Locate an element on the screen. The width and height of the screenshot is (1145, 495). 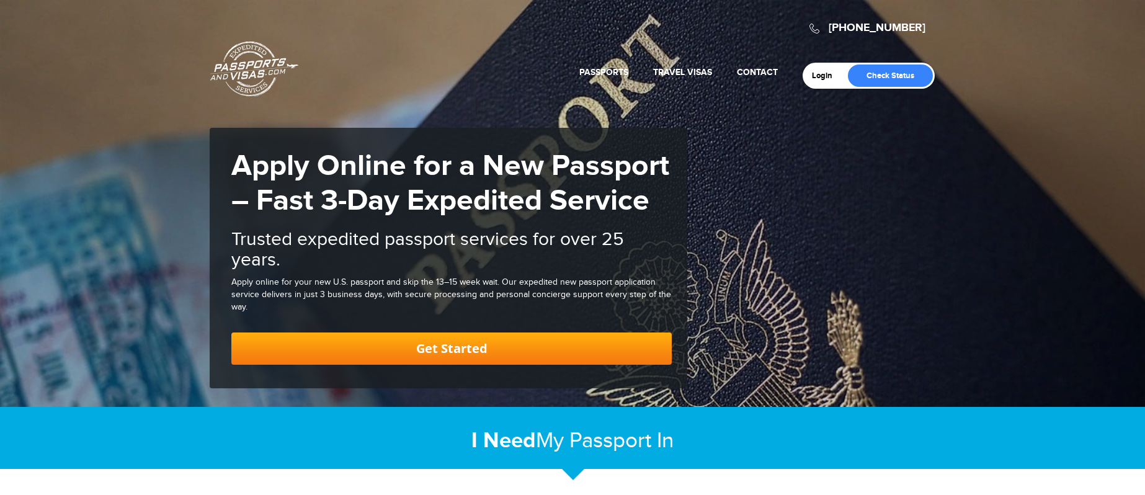
a: Check Status is located at coordinates (890, 76).